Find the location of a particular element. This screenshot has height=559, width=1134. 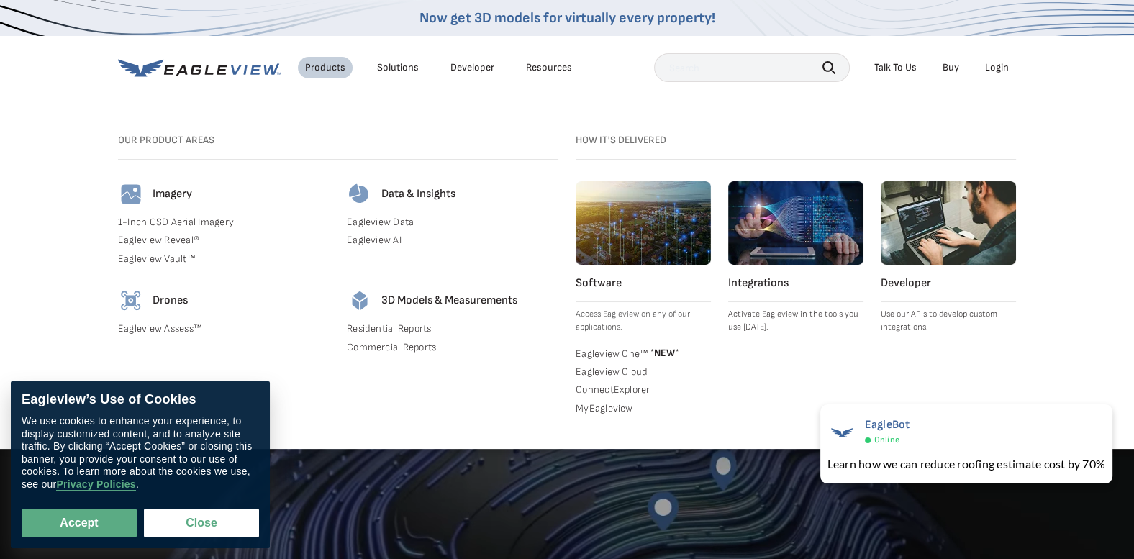

img: imagery-icon.svg is located at coordinates (131, 194).